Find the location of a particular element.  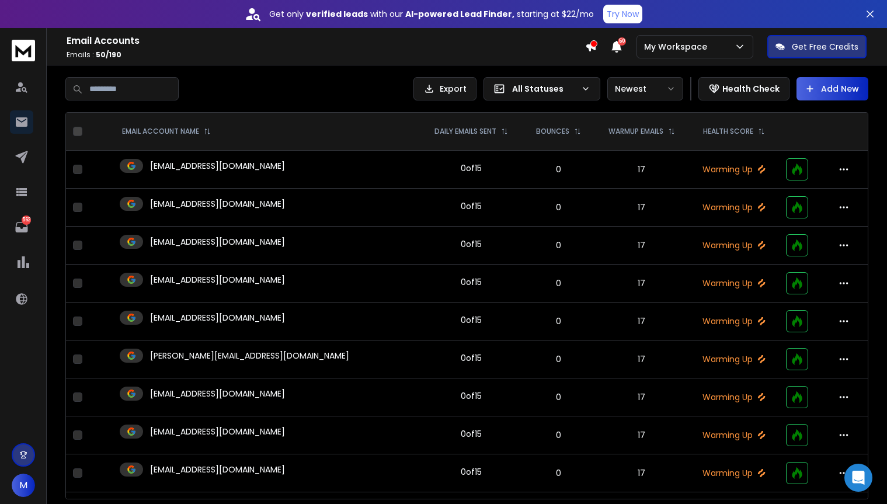

button: Newest is located at coordinates (646, 89).